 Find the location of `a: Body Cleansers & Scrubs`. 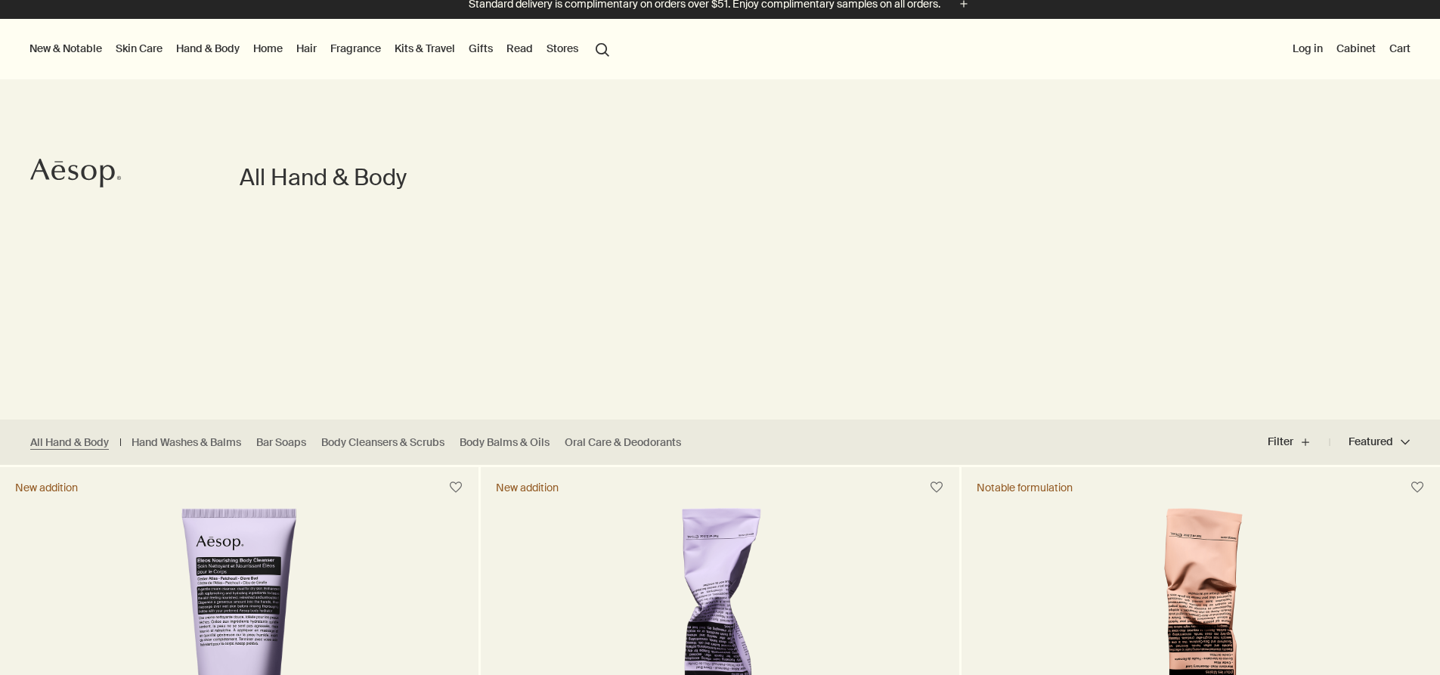

a: Body Cleansers & Scrubs is located at coordinates (382, 442).